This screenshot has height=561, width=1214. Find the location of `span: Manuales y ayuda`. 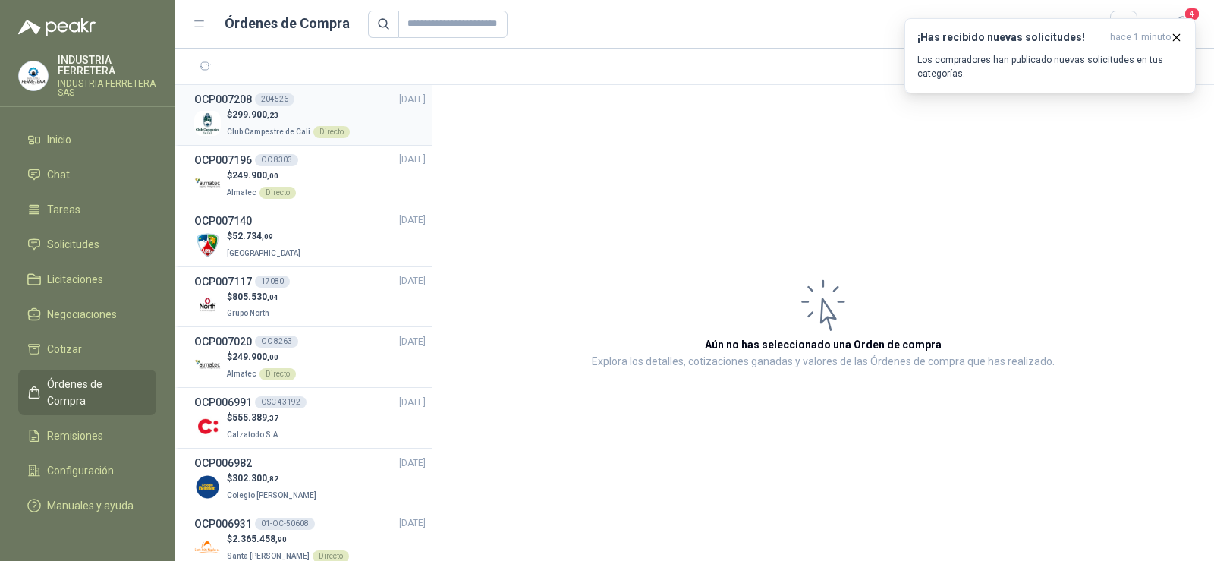

span: Manuales y ayuda is located at coordinates (90, 505).